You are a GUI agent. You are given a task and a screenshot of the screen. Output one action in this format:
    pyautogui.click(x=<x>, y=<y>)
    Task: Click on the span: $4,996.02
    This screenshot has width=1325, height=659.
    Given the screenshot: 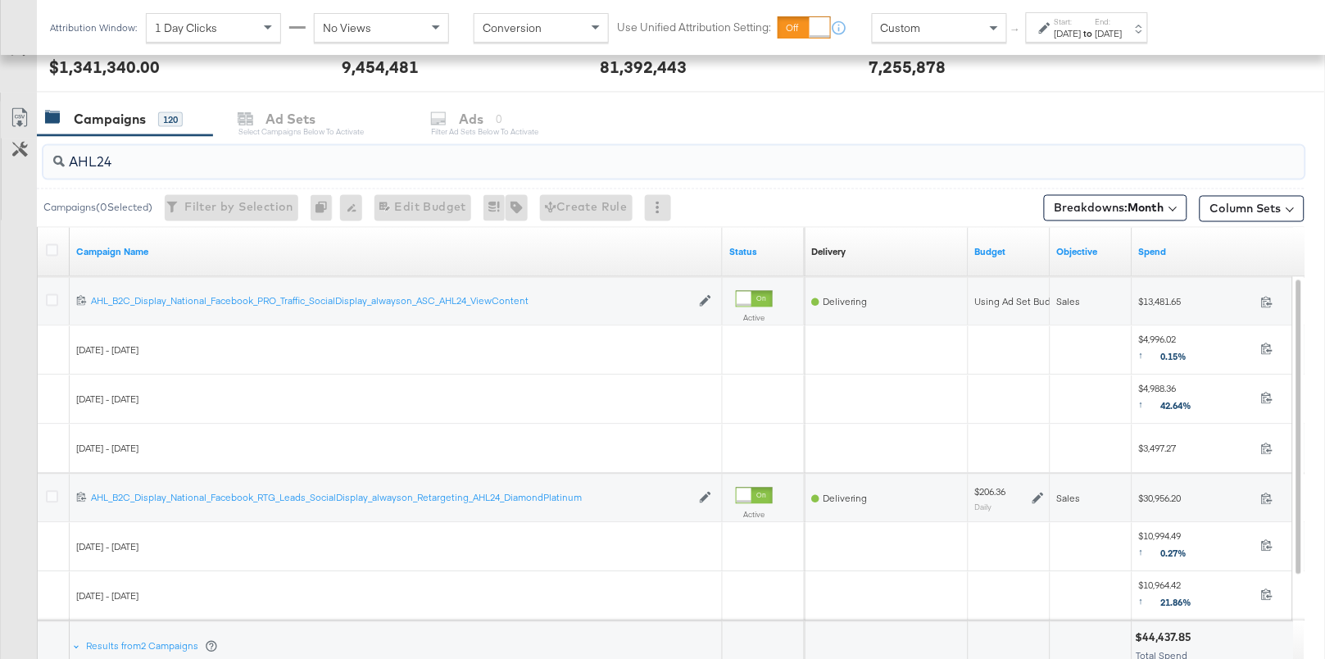 What is the action you would take?
    pyautogui.click(x=1196, y=350)
    